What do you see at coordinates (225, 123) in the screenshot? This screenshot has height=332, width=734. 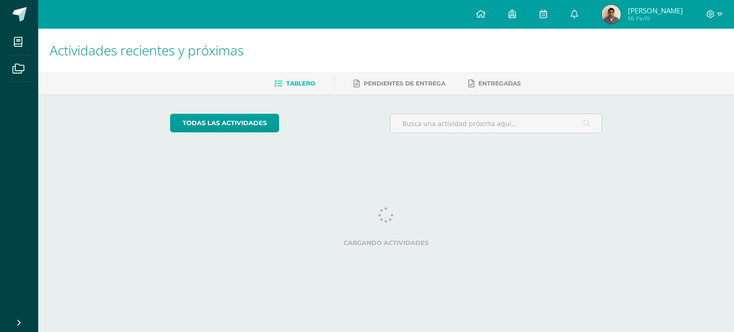 I see `a: todas las Actividades` at bounding box center [225, 123].